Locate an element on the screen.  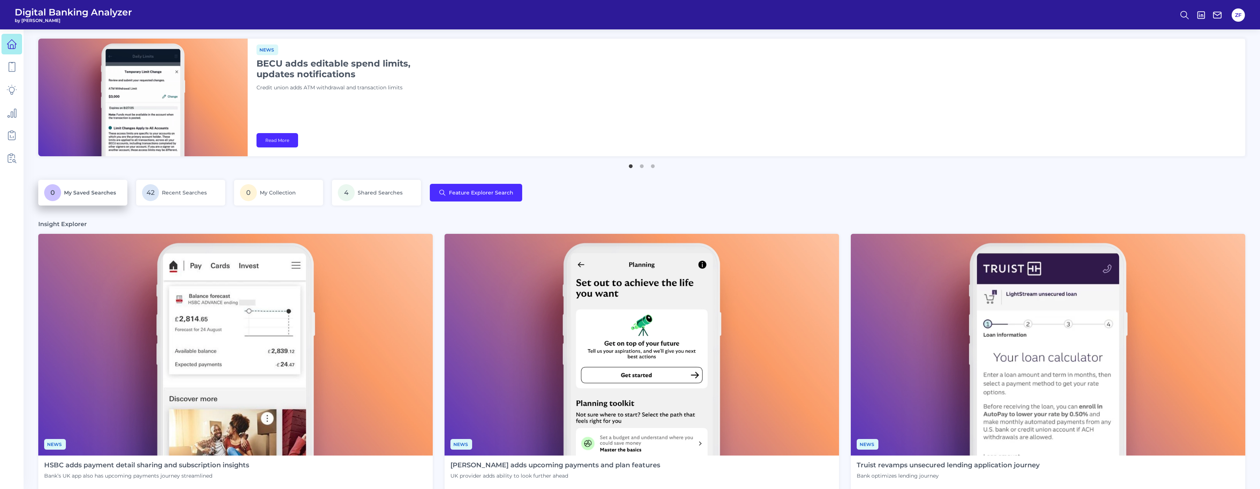
span: Shared Searches is located at coordinates (380, 193).